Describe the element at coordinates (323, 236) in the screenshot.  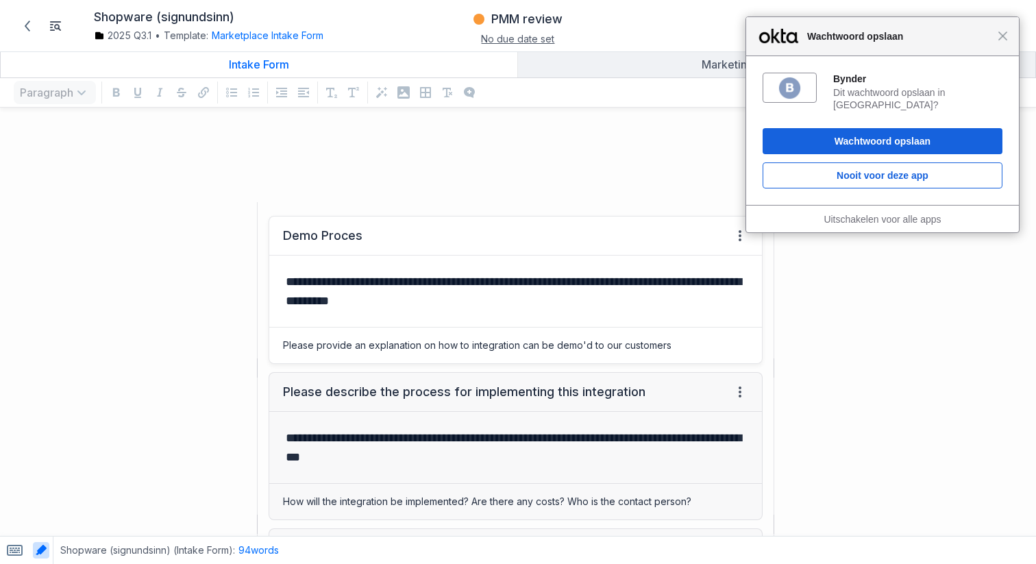
I see `div: Demo Proces` at that location.